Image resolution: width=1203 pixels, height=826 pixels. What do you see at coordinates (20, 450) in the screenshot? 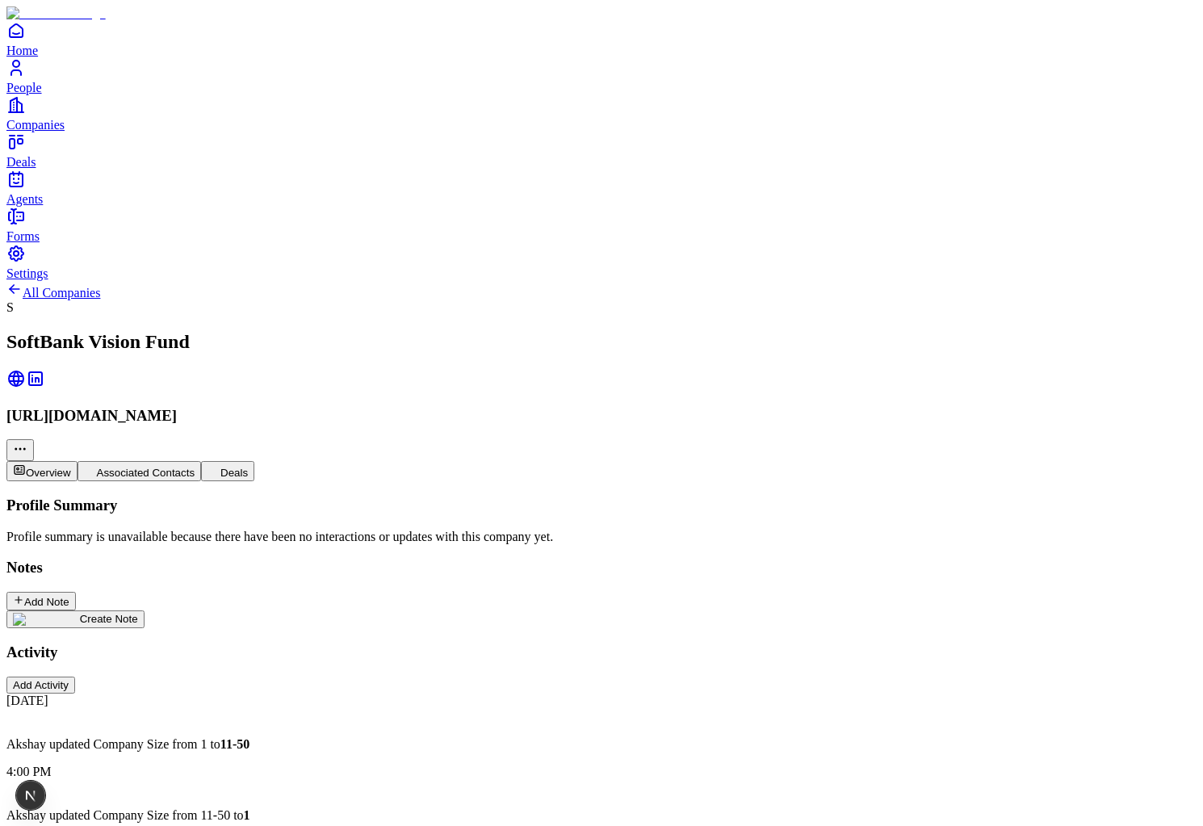
I see `button: More actions` at bounding box center [20, 450].